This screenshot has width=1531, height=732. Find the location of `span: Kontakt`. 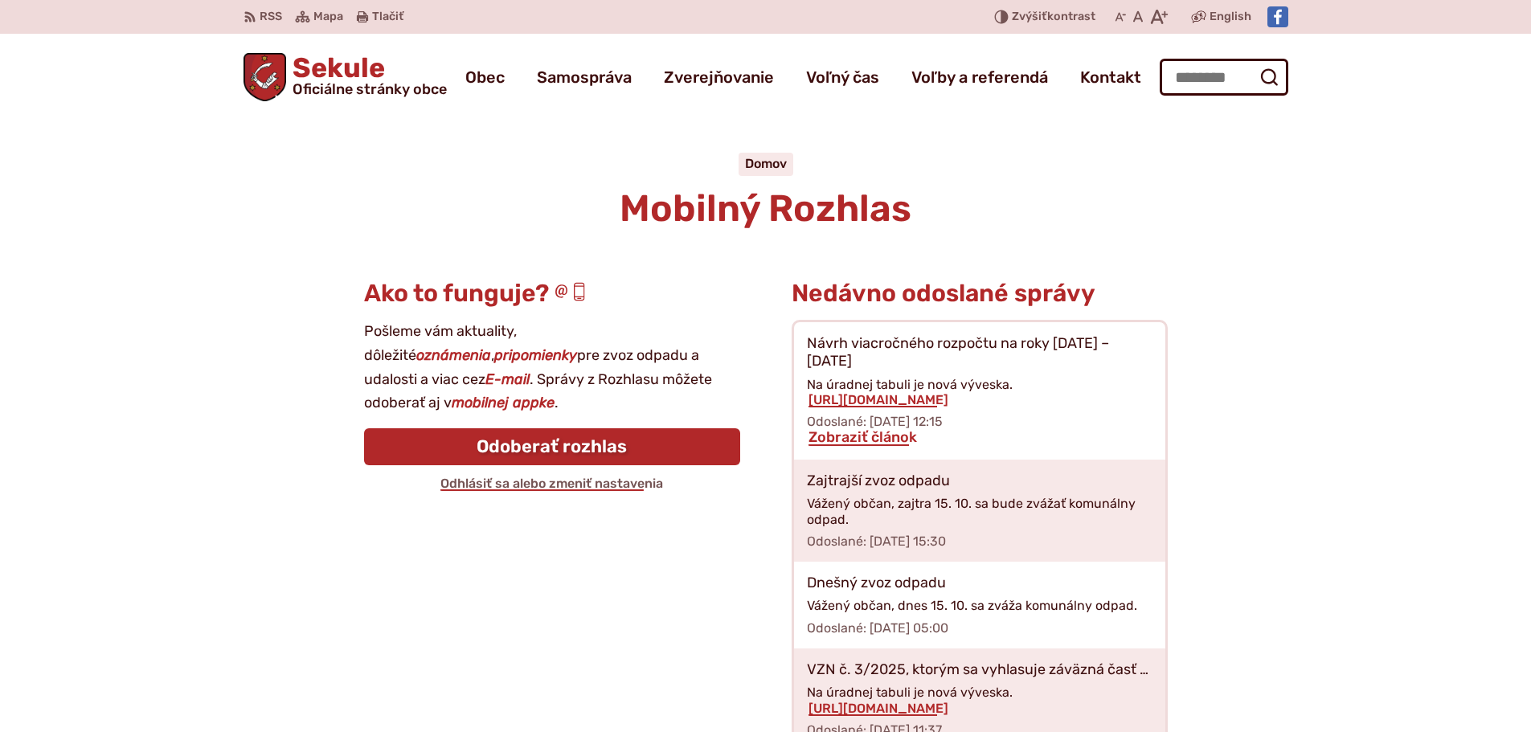

span: Kontakt is located at coordinates (1111, 77).